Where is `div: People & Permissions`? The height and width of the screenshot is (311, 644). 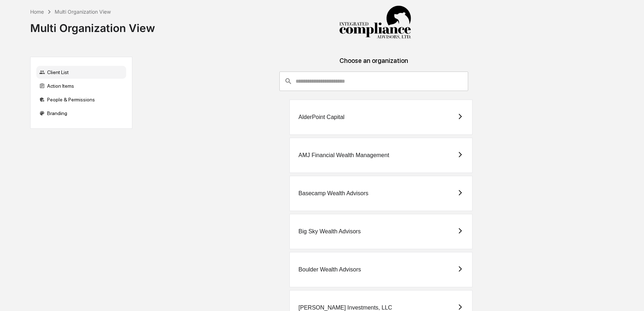 div: People & Permissions is located at coordinates (81, 100).